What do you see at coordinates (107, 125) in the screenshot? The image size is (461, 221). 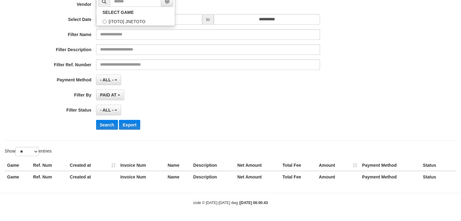 I see `button: Search` at bounding box center [107, 125].